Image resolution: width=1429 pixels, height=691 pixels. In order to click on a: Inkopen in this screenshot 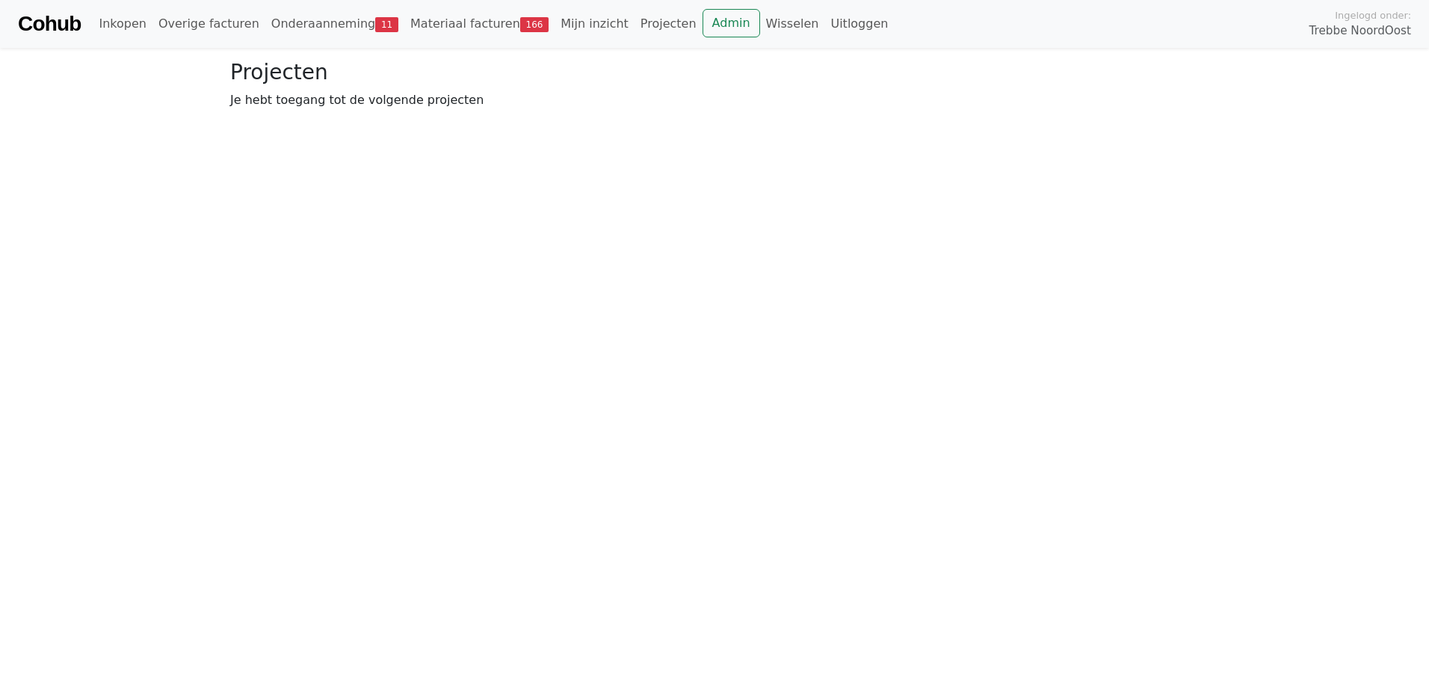, I will do `click(122, 24)`.